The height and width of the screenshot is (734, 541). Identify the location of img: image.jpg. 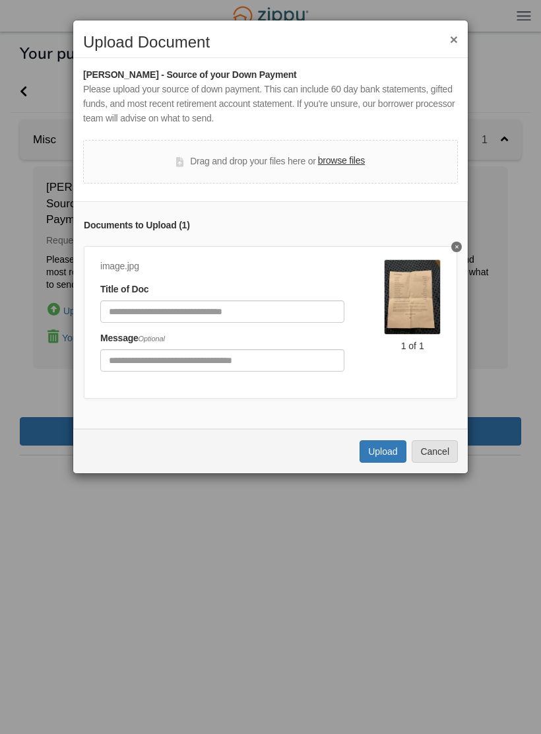
(412, 297).